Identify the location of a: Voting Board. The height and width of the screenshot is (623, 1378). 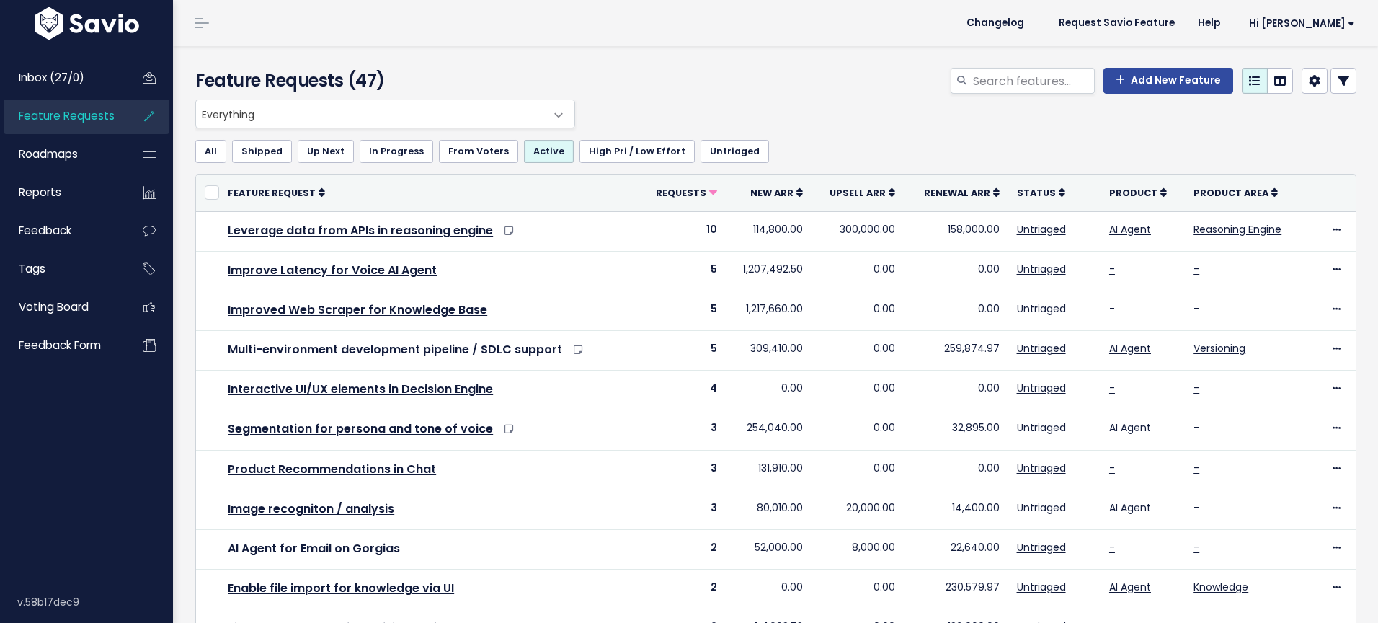
(61, 307).